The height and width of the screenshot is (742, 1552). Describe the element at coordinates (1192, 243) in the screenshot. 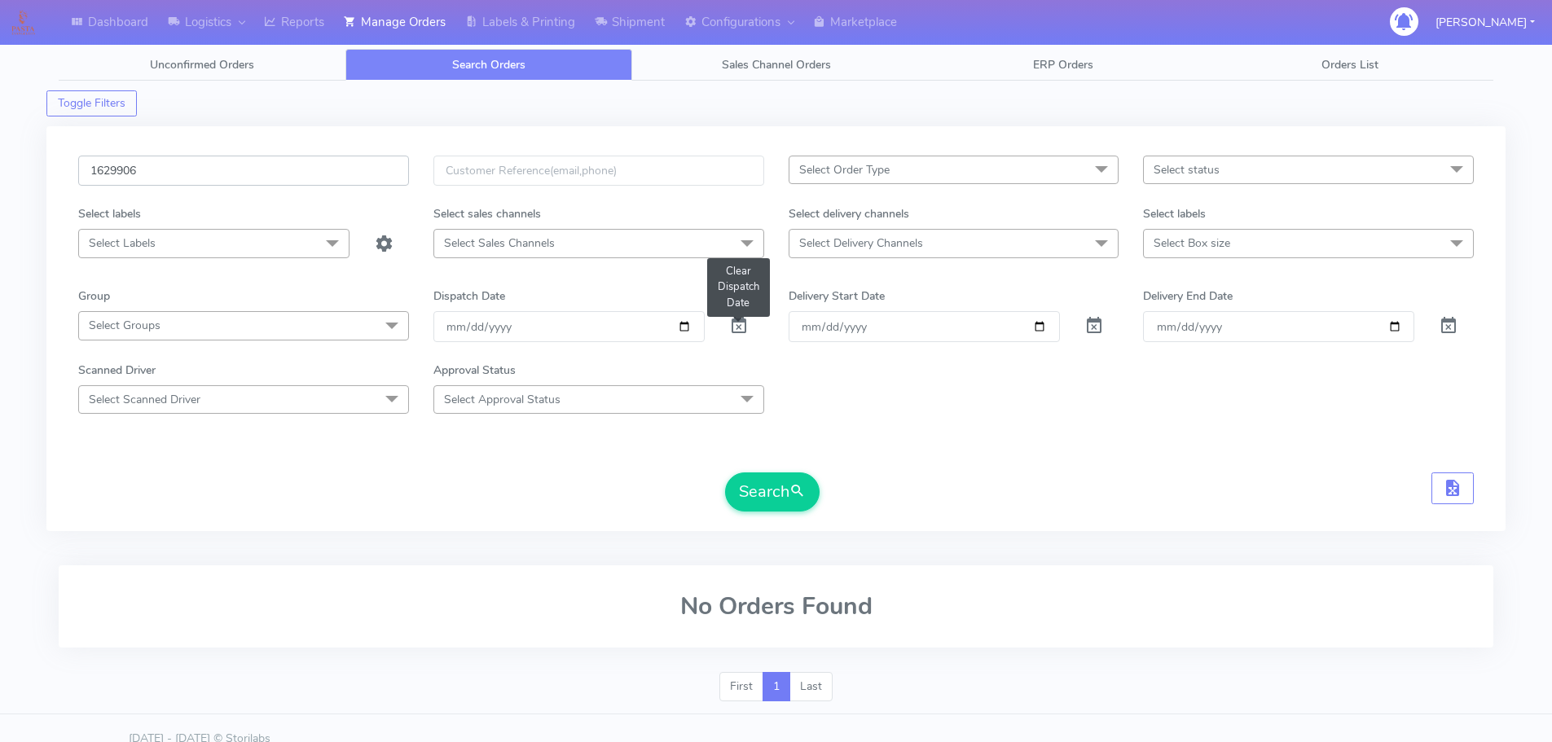

I see `span: Select Box size` at that location.